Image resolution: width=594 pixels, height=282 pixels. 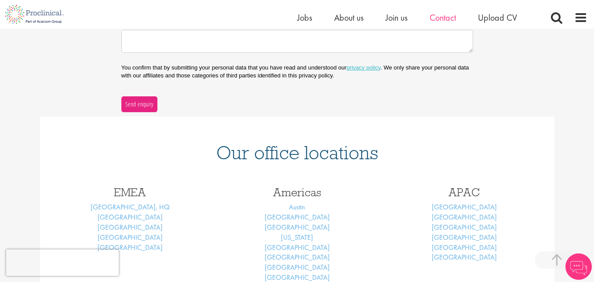 What do you see at coordinates (297, 72) in the screenshot?
I see `p: You confirm that by submitting your personal data that you have read and understood our . We only...` at bounding box center [297, 72].